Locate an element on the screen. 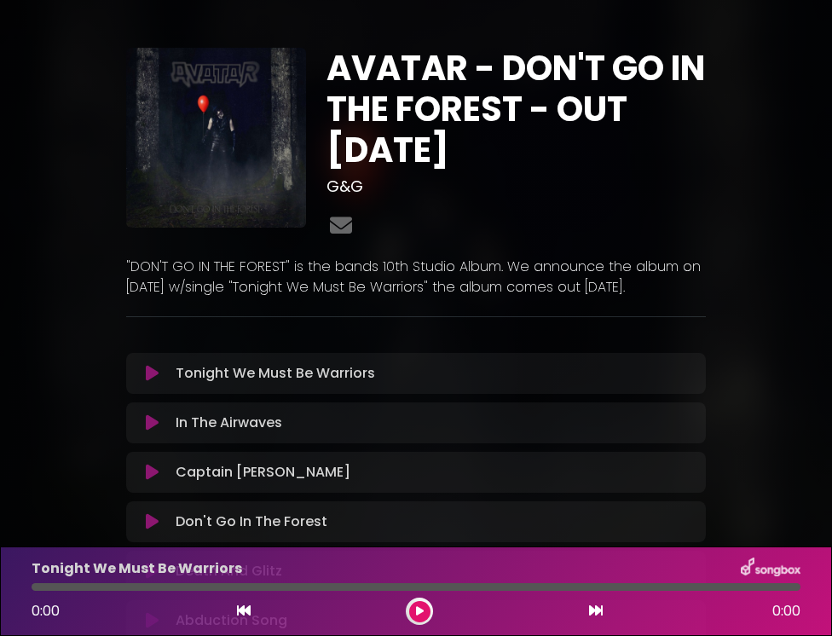  p: Don't Go In The Forest is located at coordinates (252, 522).